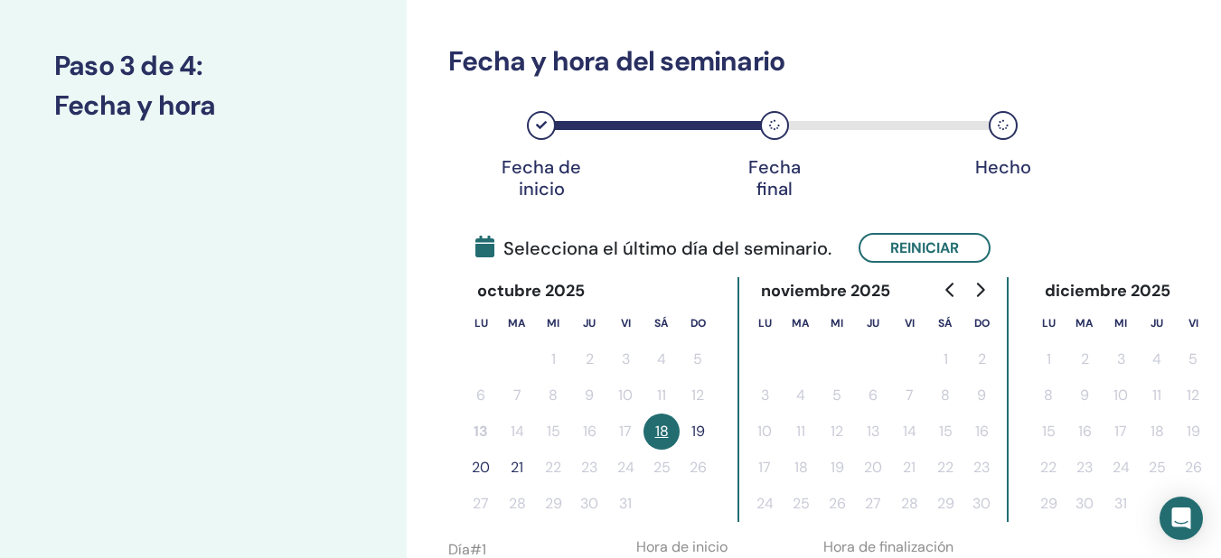  What do you see at coordinates (481, 504) in the screenshot?
I see `button: 27` at bounding box center [481, 504].